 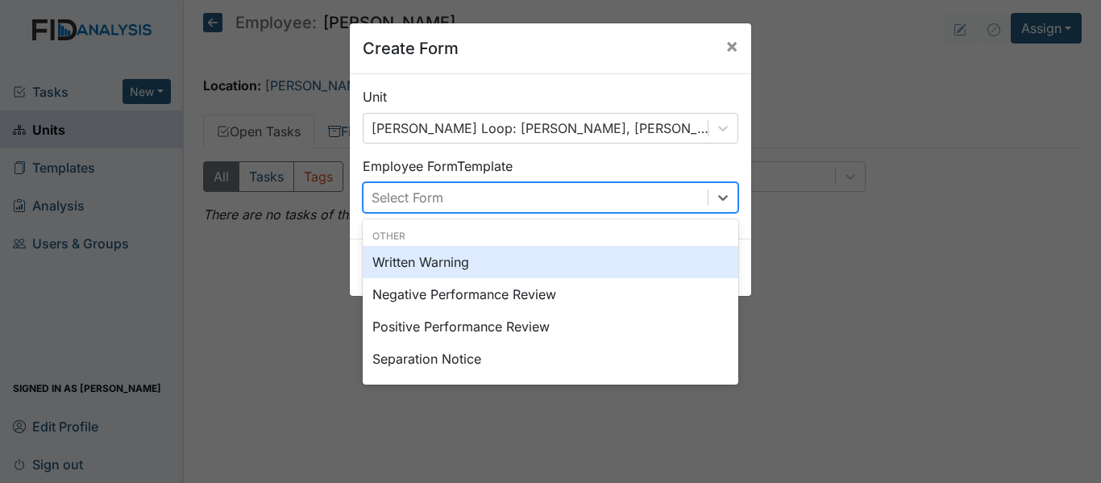 I want to click on div: Other, so click(x=551, y=236).